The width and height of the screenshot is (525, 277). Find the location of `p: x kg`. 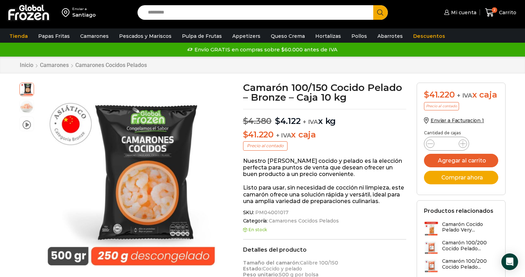

p: x kg is located at coordinates (325, 118).